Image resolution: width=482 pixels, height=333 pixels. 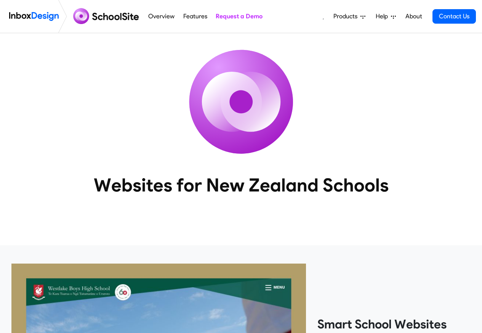 What do you see at coordinates (239, 16) in the screenshot?
I see `a: Request a Demo` at bounding box center [239, 16].